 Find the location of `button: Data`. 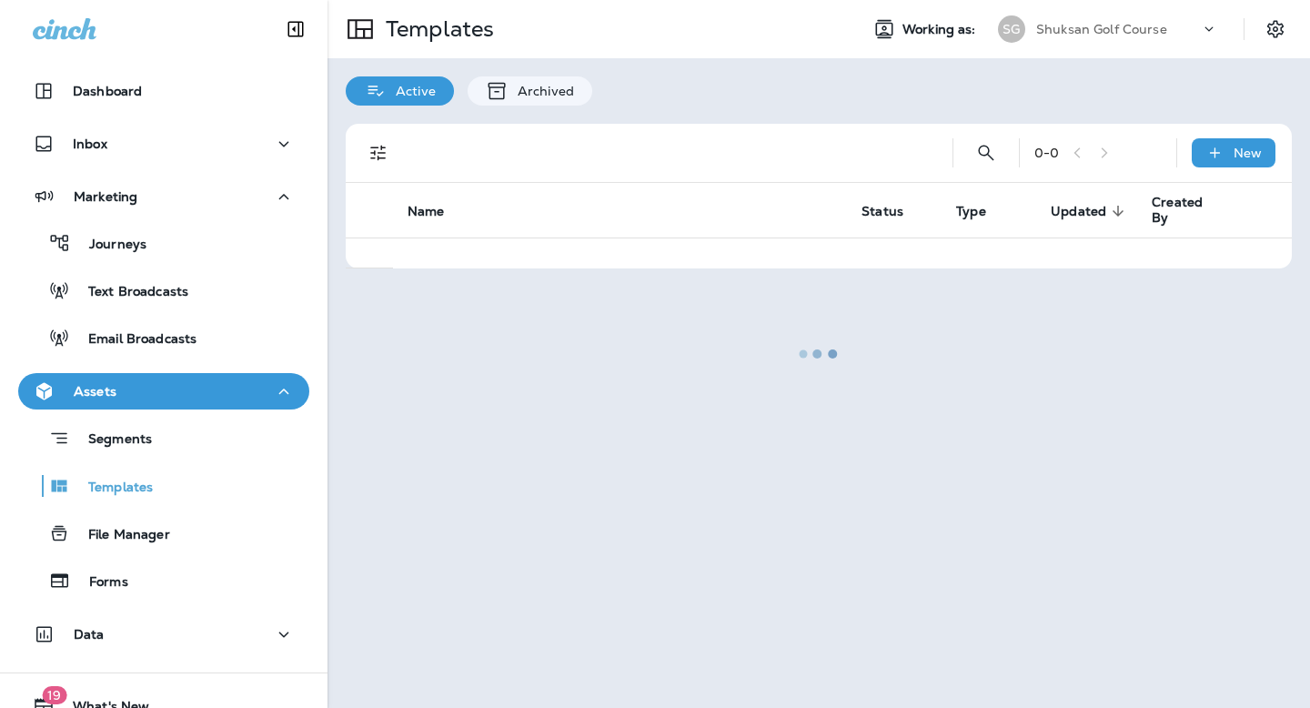

button: Data is located at coordinates (164, 634).